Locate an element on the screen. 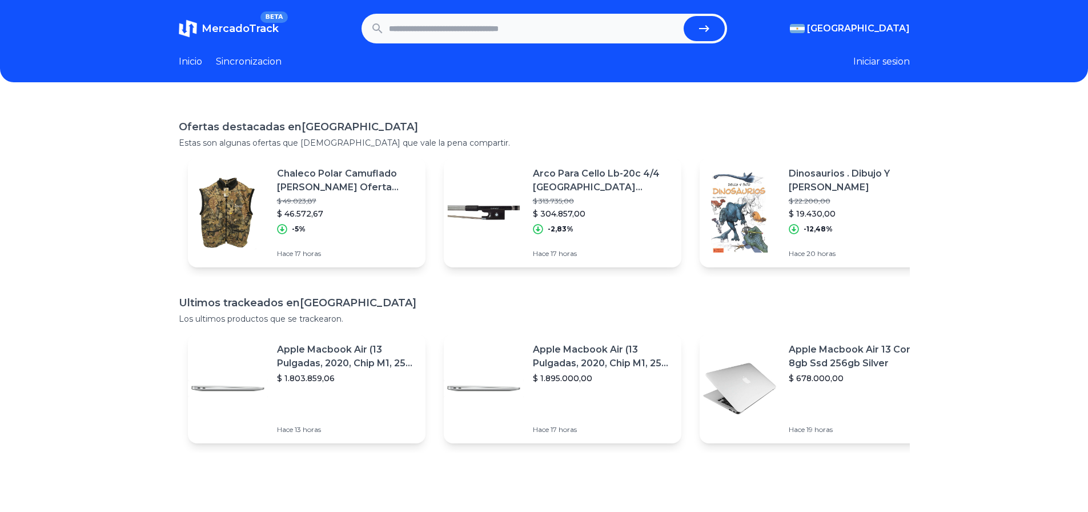 This screenshot has width=1088, height=512. span: BETA is located at coordinates (273, 17).